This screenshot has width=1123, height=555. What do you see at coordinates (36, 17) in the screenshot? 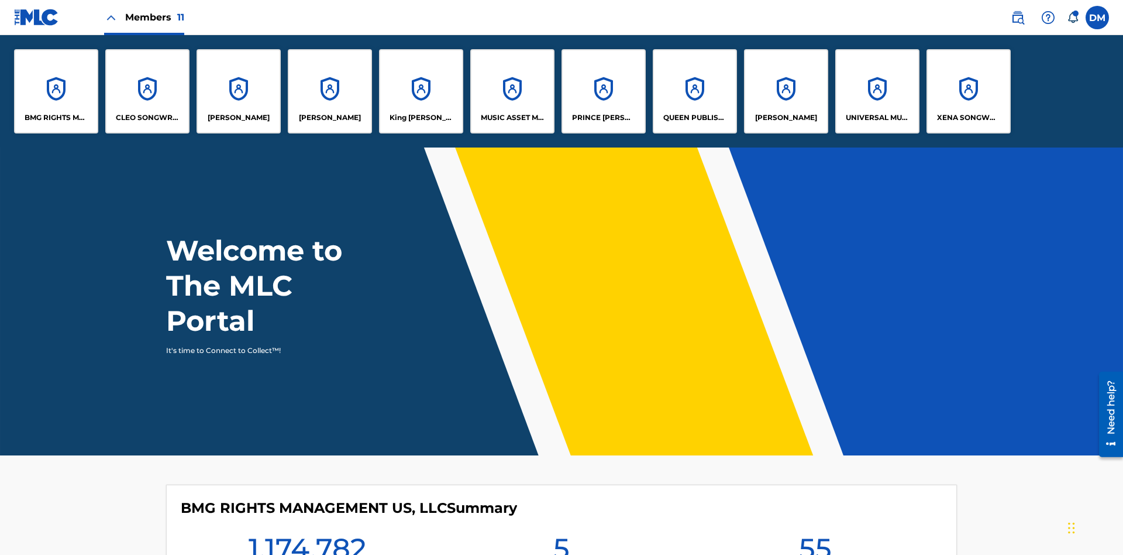
I see `img: MLC Logo` at bounding box center [36, 17].